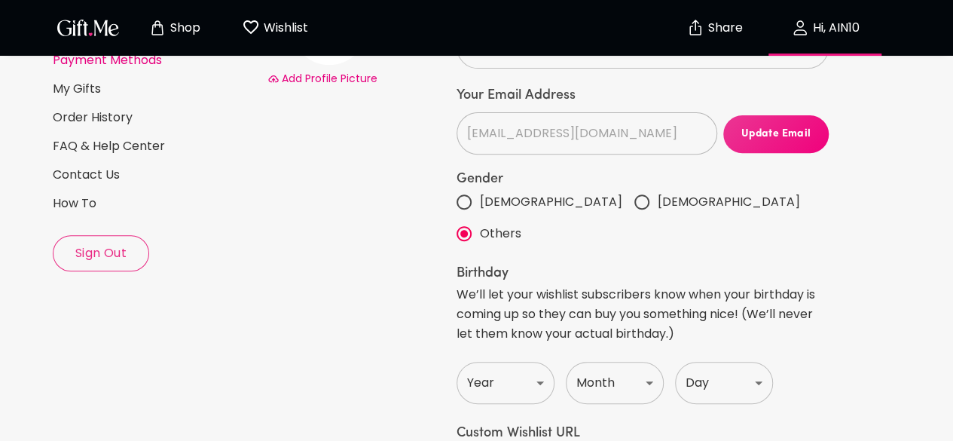 The width and height of the screenshot is (953, 441). Describe the element at coordinates (154, 60) in the screenshot. I see `a: Payment Methods` at that location.